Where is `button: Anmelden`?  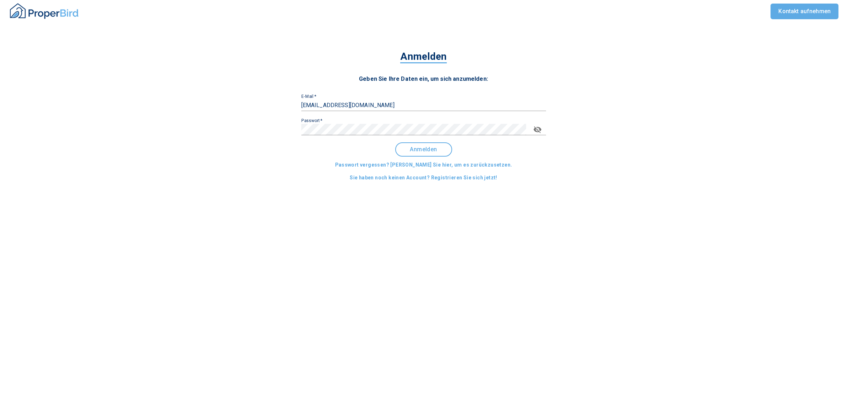 button: Anmelden is located at coordinates (424, 149).